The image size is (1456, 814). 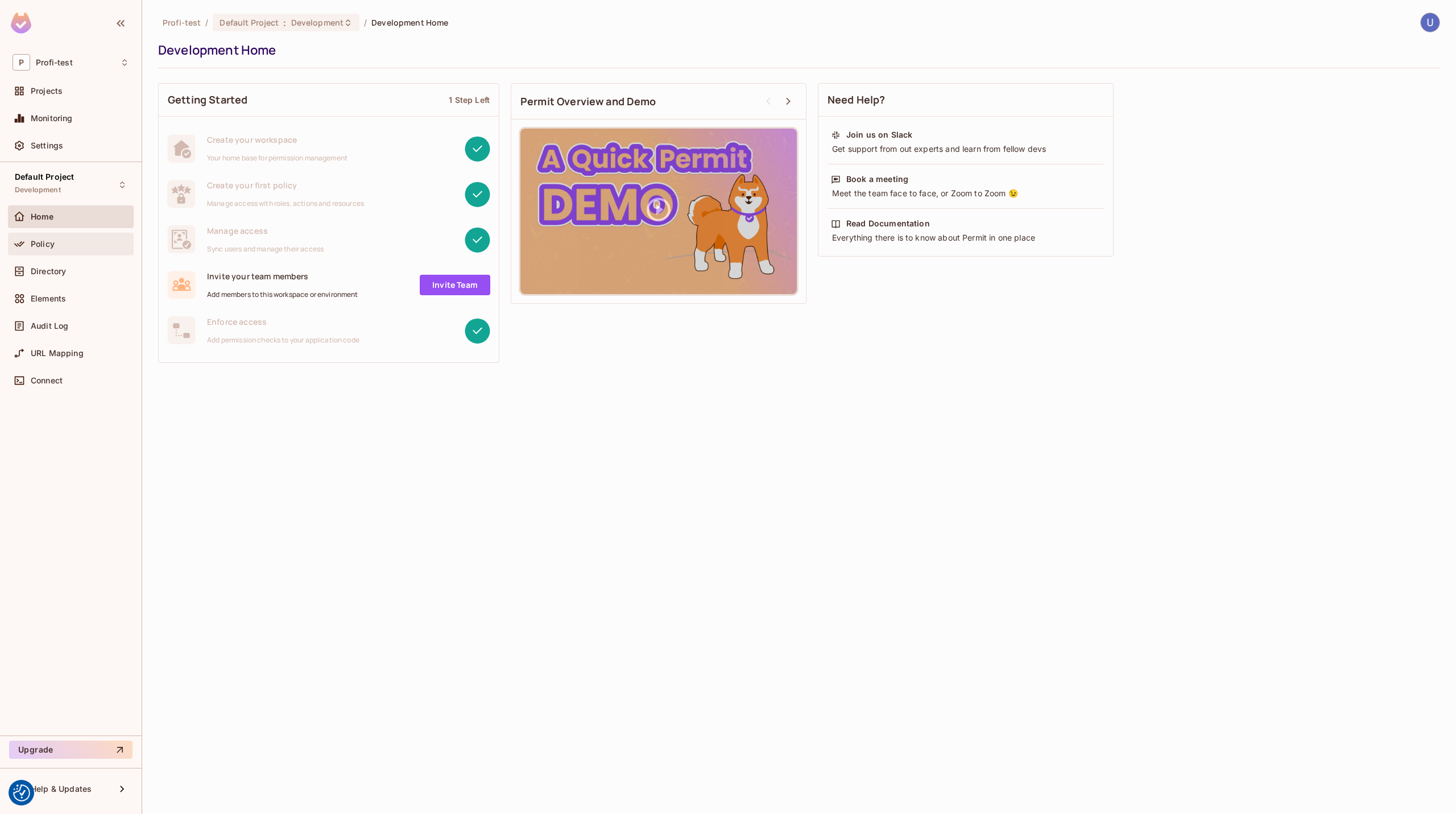 What do you see at coordinates (57, 353) in the screenshot?
I see `span: URL Mapping` at bounding box center [57, 353].